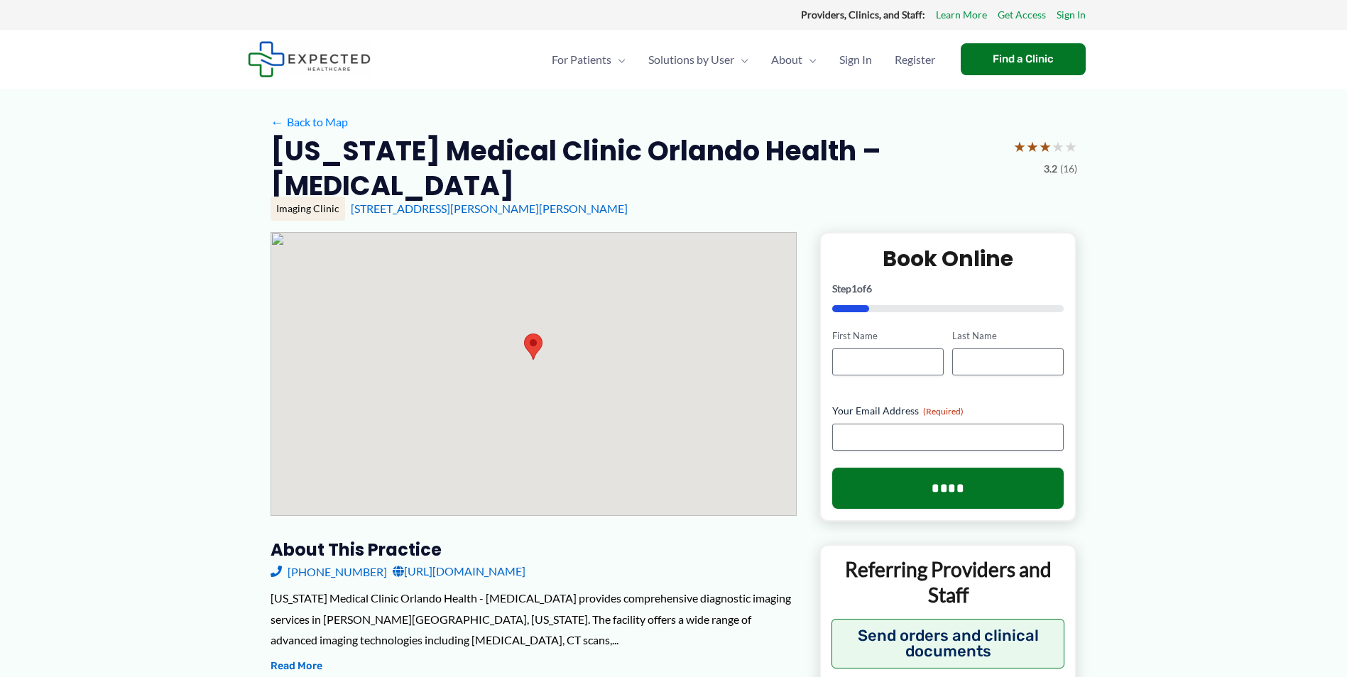 This screenshot has width=1347, height=677. What do you see at coordinates (307, 209) in the screenshot?
I see `div: Imaging Clinic` at bounding box center [307, 209].